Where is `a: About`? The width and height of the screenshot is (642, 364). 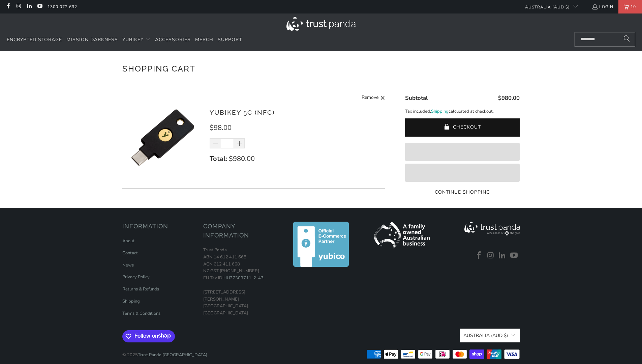 a: About is located at coordinates (128, 241).